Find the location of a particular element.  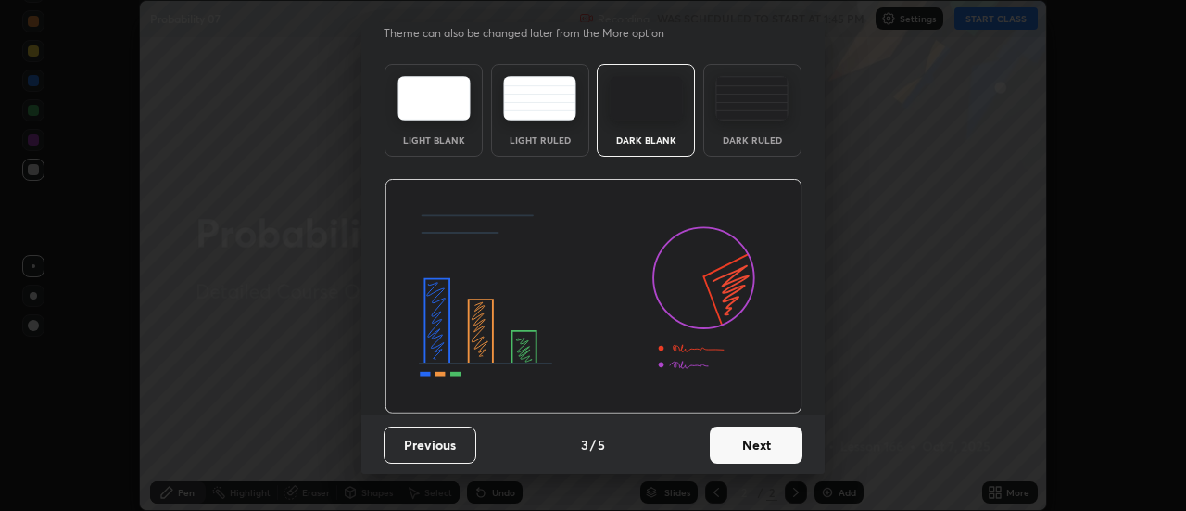

h4: 3 is located at coordinates (585, 444).